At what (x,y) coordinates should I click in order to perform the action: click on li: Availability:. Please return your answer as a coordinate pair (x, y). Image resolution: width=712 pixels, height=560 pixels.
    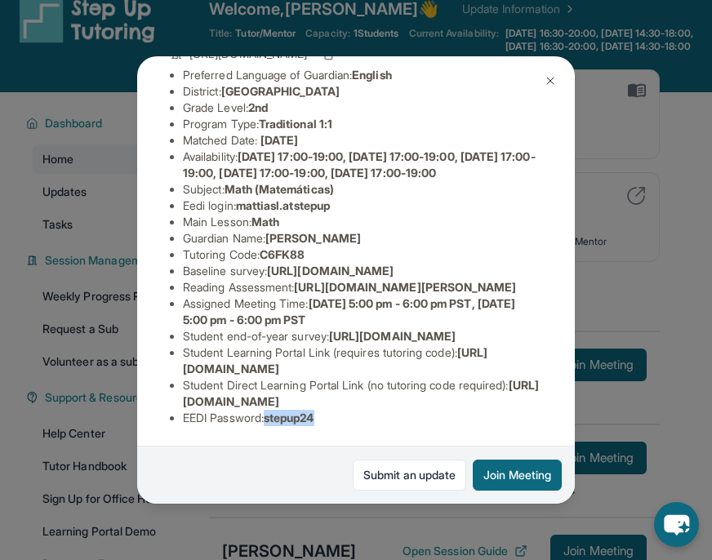
    Looking at the image, I should click on (363, 165).